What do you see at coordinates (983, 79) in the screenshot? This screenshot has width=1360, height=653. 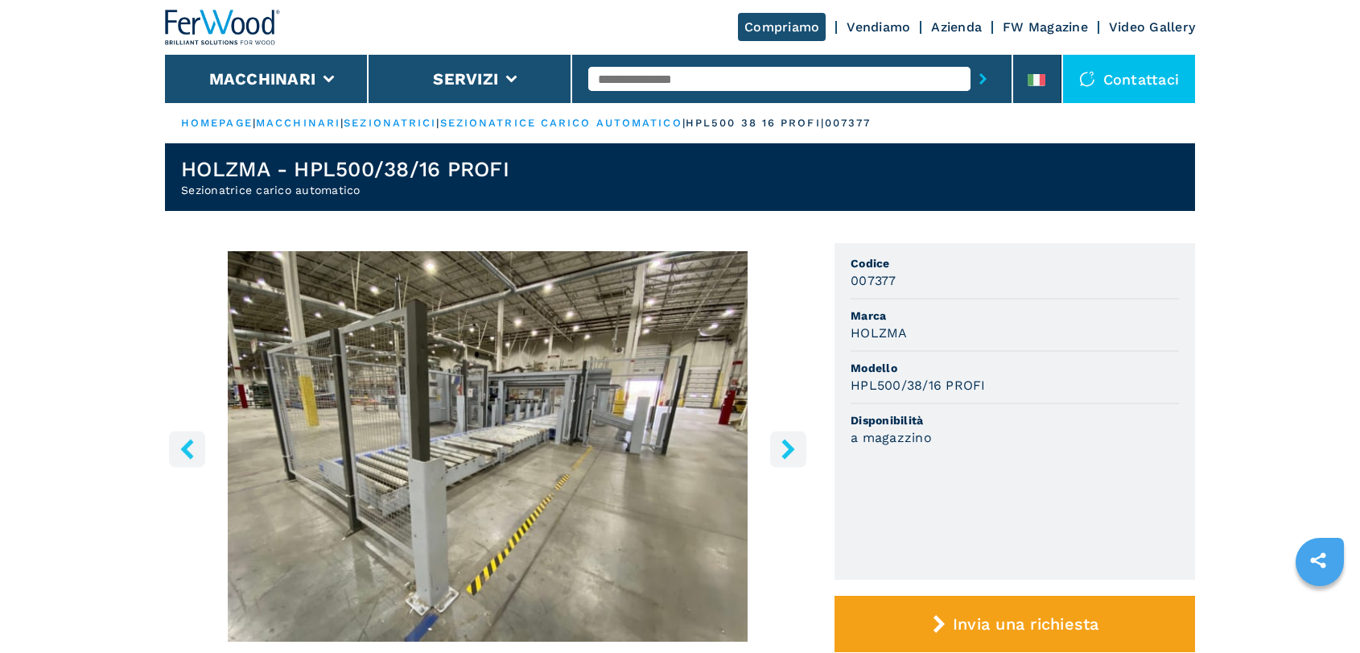 I see `button: submit-button` at bounding box center [983, 79].